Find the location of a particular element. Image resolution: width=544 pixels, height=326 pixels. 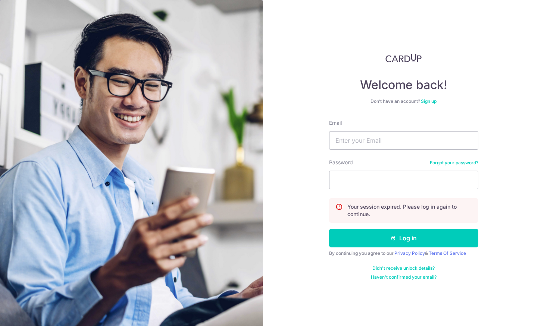

label: Email is located at coordinates (335, 123).